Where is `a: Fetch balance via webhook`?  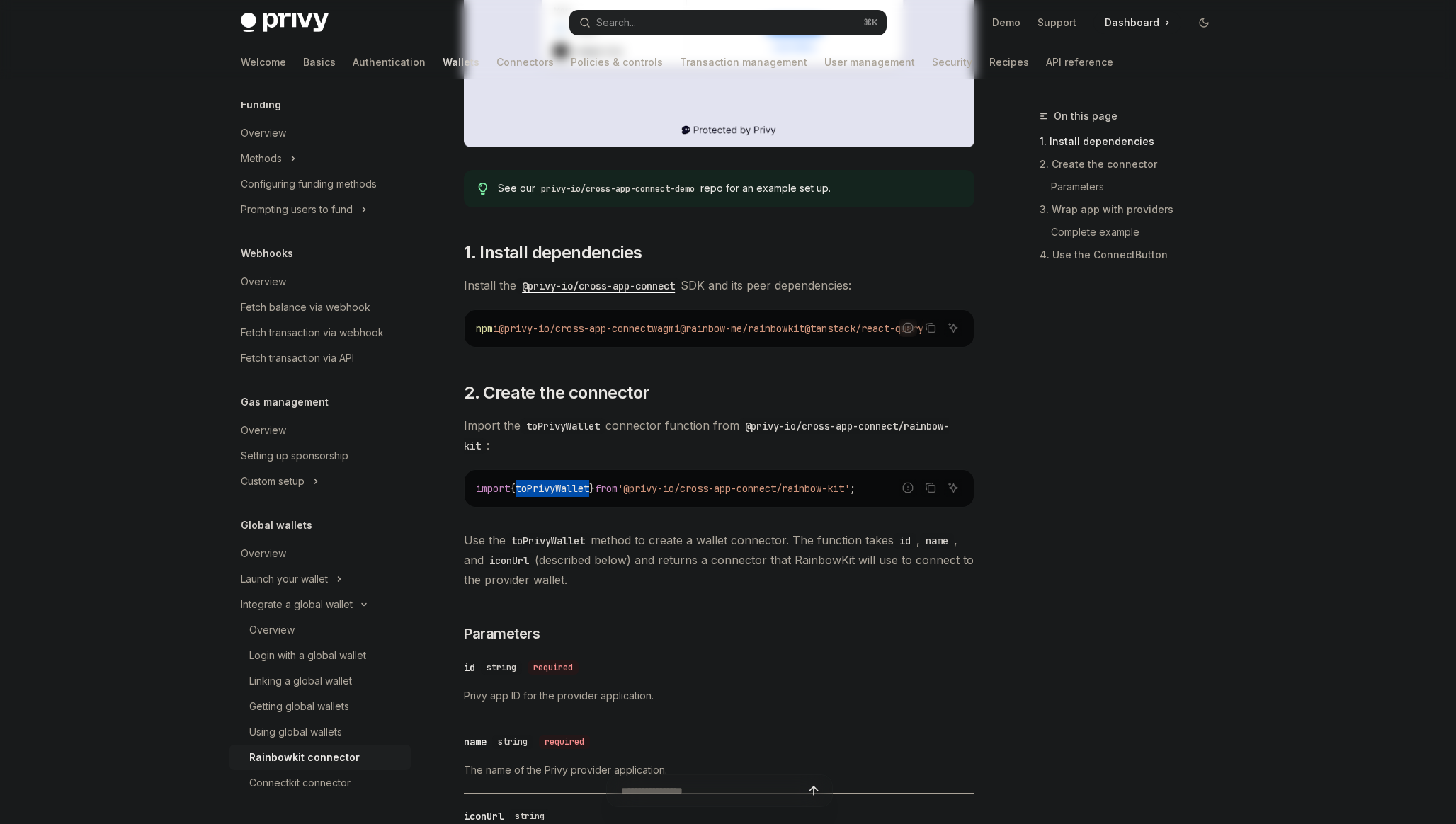
a: Fetch balance via webhook is located at coordinates (320, 308).